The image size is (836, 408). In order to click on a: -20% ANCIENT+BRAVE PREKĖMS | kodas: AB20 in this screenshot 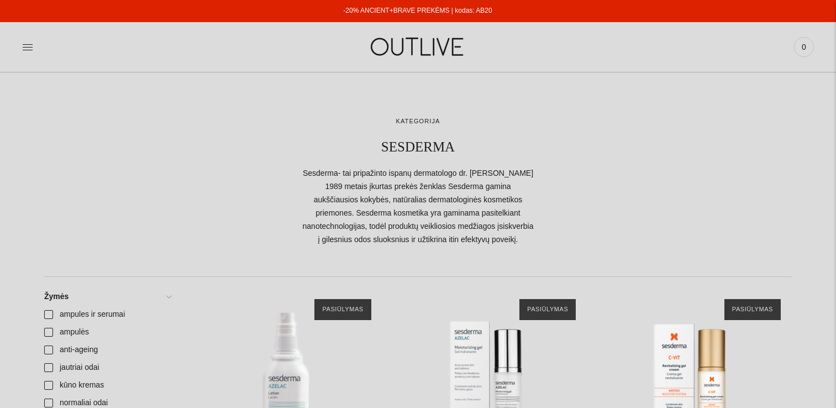, I will do `click(417, 11)`.